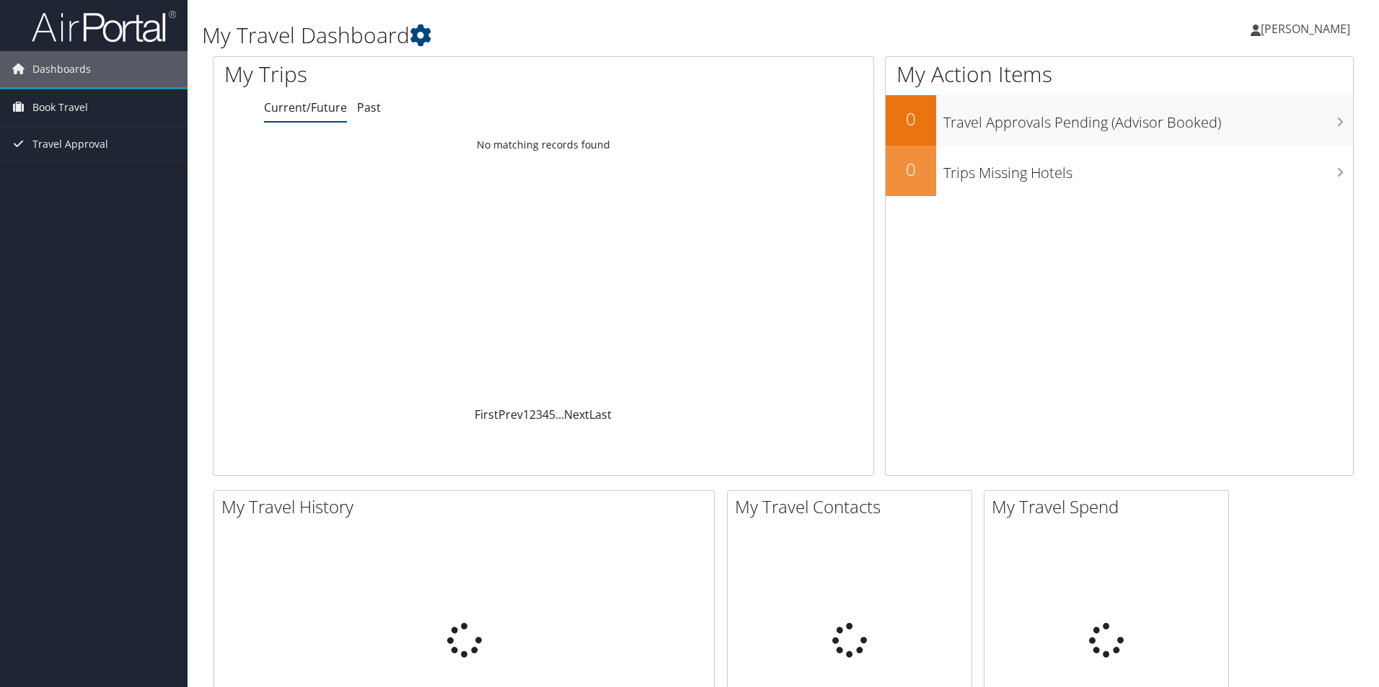  I want to click on a: Past, so click(368, 107).